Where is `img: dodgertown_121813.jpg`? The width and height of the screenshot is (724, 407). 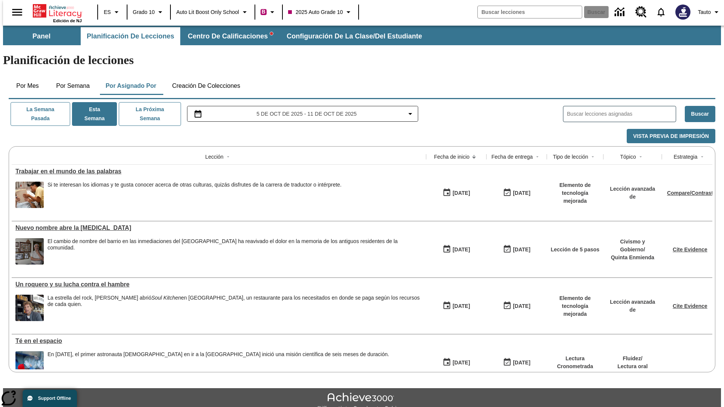 img: dodgertown_121813.jpg is located at coordinates (29, 251).